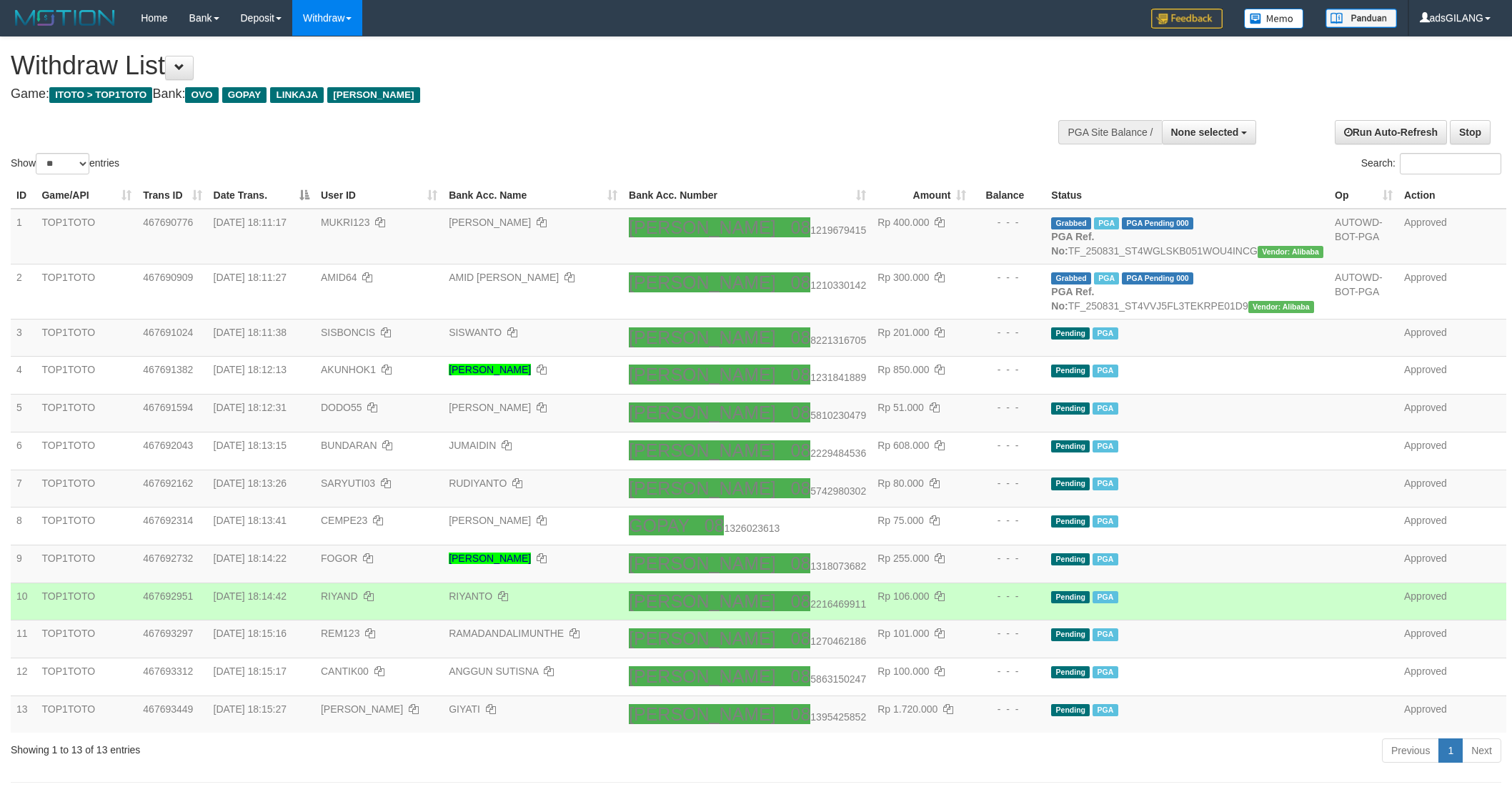 The width and height of the screenshot is (1512, 787). Describe the element at coordinates (168, 445) in the screenshot. I see `span: 467692043` at that location.